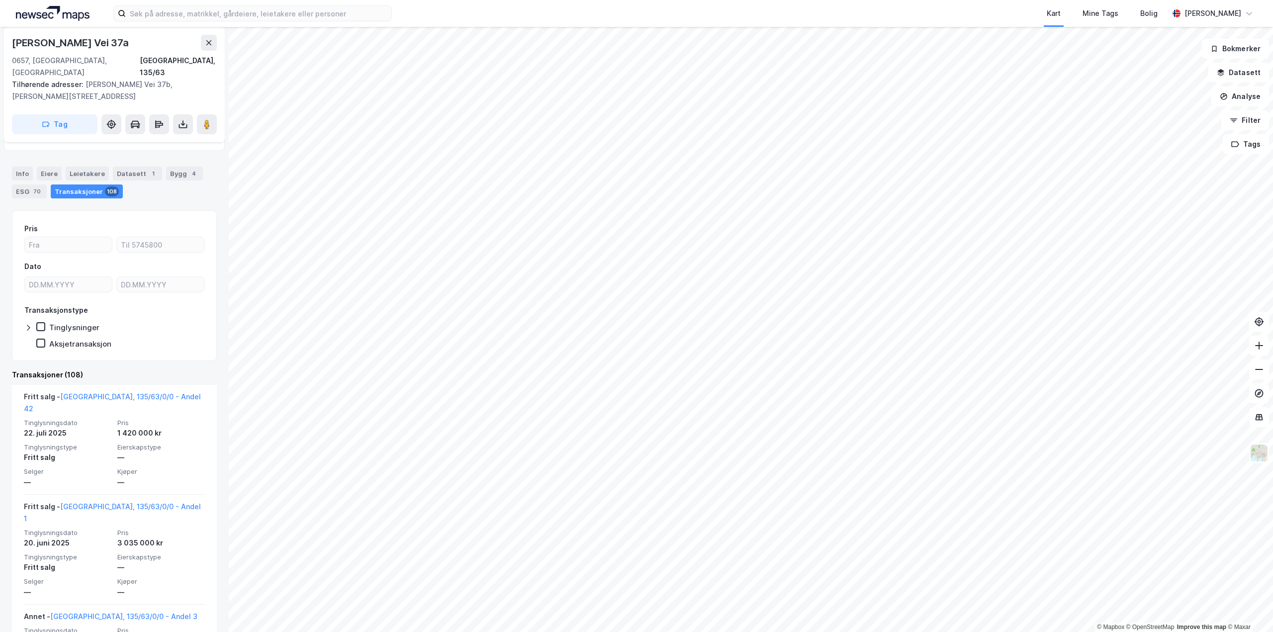  Describe the element at coordinates (153, 174) in the screenshot. I see `div: 1` at that location.